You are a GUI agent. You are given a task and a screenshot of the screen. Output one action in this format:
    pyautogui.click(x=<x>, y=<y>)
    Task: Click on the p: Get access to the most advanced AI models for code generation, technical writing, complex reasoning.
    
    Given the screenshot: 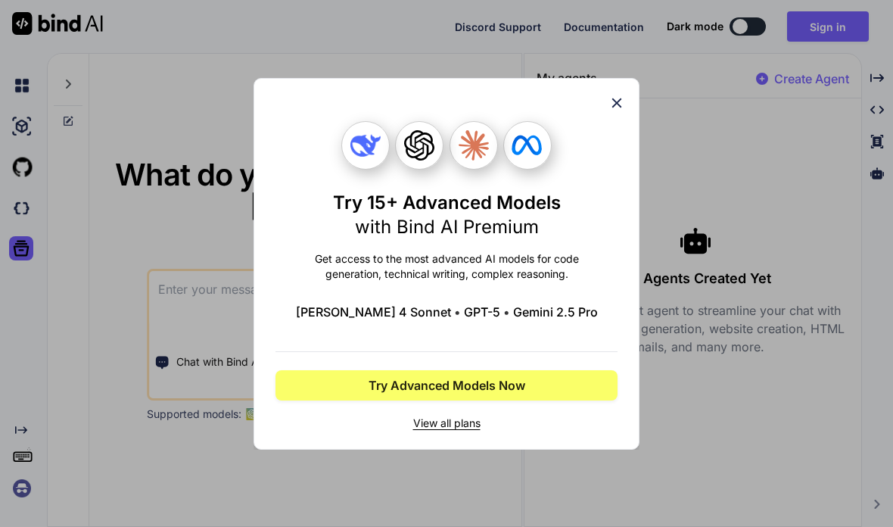 What is the action you would take?
    pyautogui.click(x=447, y=267)
    